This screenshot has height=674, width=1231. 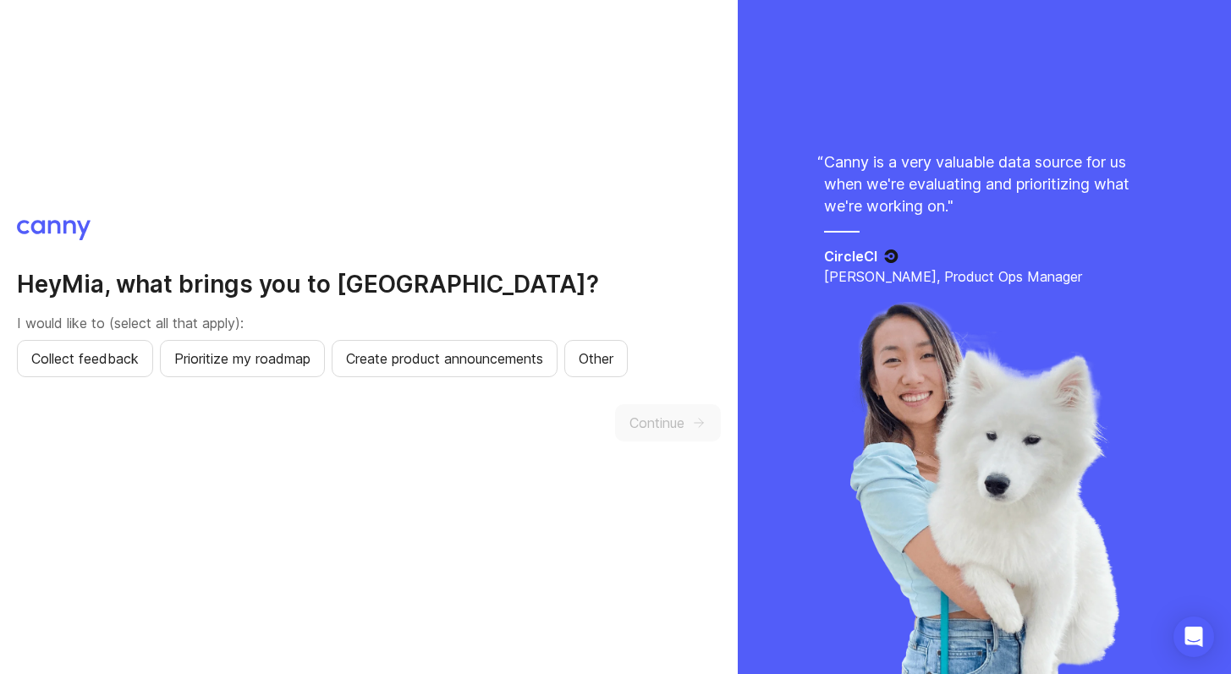 What do you see at coordinates (369, 323) in the screenshot?
I see `p: I would like to (select all that apply):` at bounding box center [369, 323].